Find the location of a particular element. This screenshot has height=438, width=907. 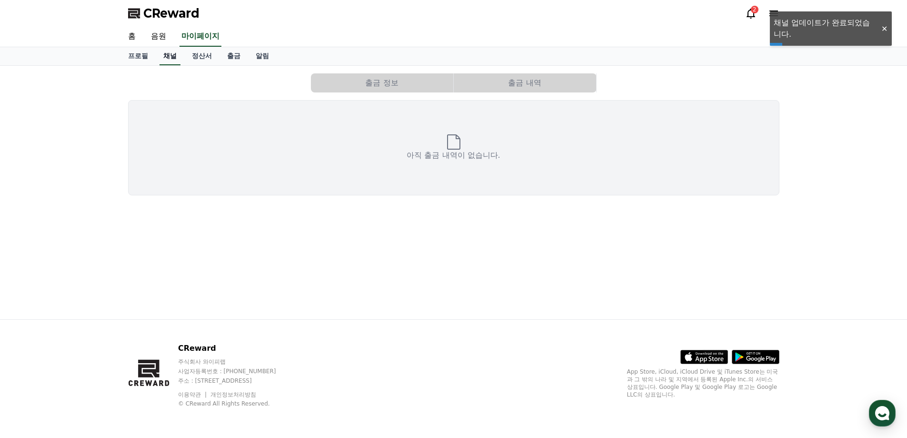

span: 홈 is located at coordinates (33, 320).